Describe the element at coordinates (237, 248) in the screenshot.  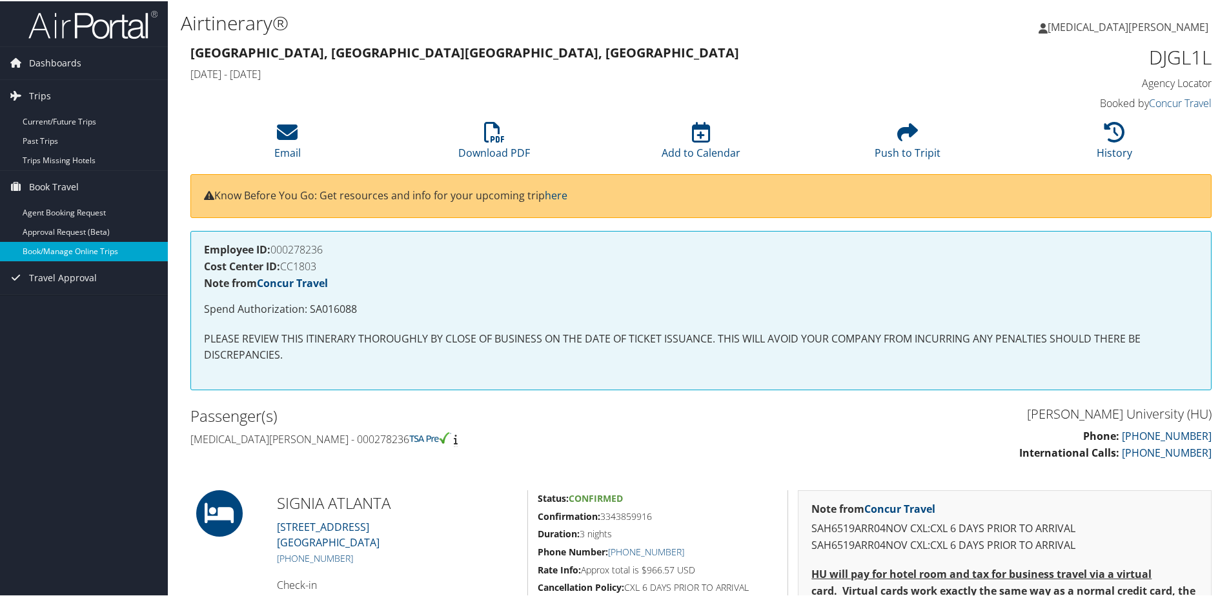
I see `strong: Employee ID:` at that location.